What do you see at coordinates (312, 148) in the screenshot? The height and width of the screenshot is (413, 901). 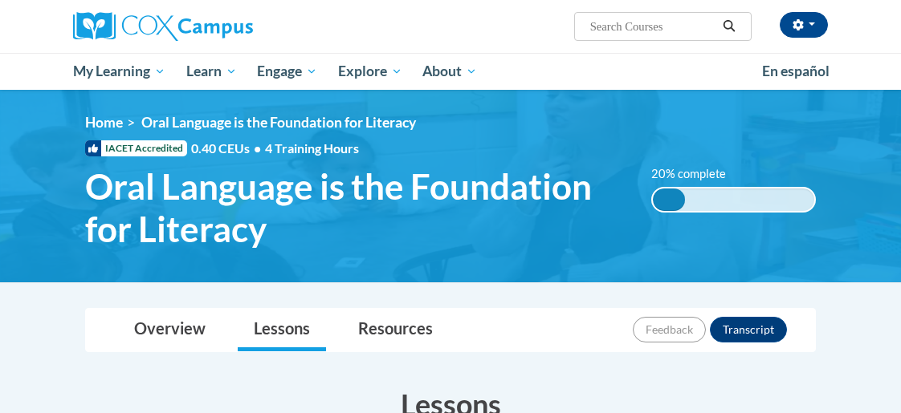 I see `span: 4 Training Hours` at bounding box center [312, 148].